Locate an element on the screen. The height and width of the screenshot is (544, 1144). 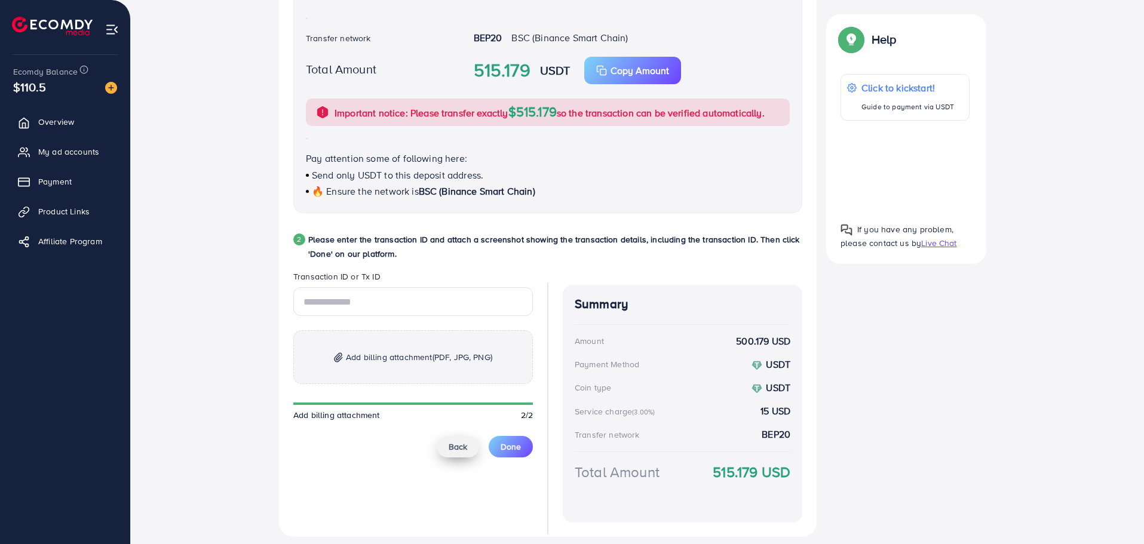
a: My ad accounts is located at coordinates (65, 152).